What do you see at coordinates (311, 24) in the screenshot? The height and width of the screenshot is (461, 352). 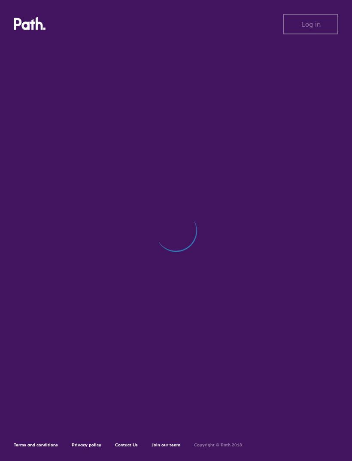 I see `button: Log in` at bounding box center [311, 24].